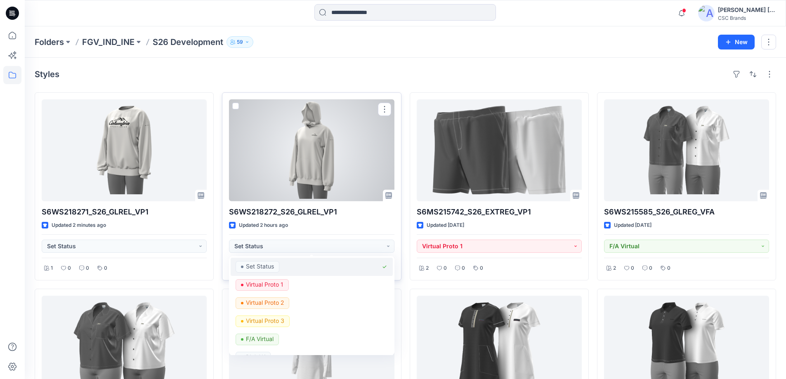 The height and width of the screenshot is (379, 786). I want to click on p: Virtual Proto 2, so click(265, 303).